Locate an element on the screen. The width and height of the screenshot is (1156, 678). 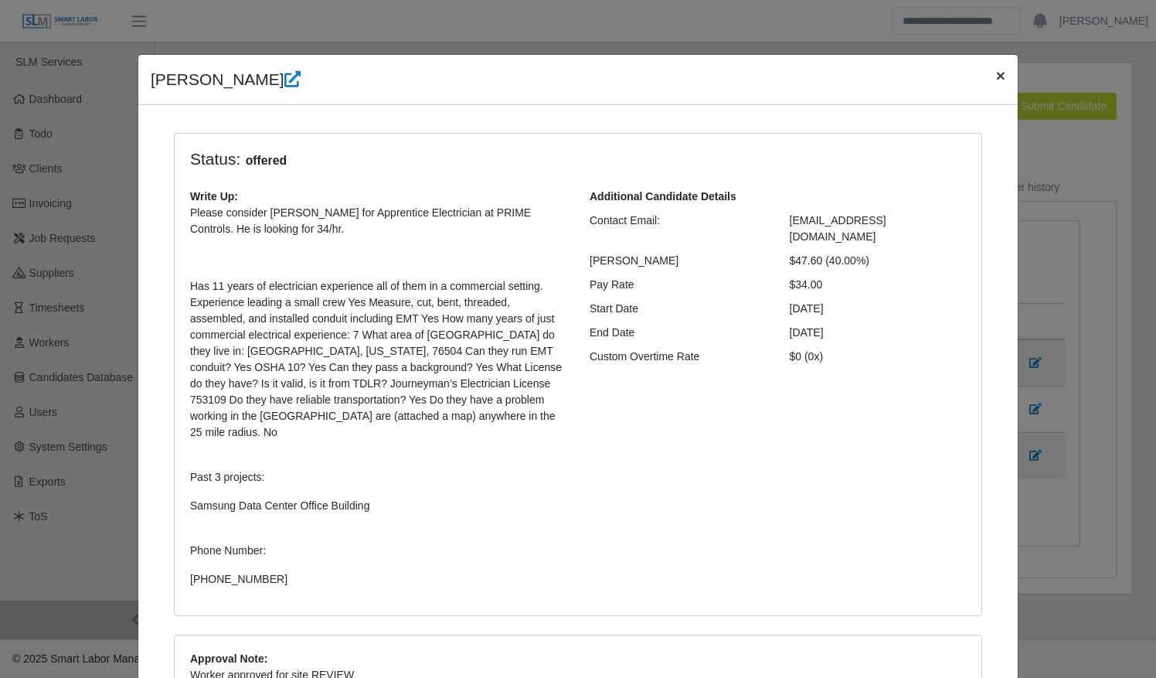
div: End Date is located at coordinates (678, 332).